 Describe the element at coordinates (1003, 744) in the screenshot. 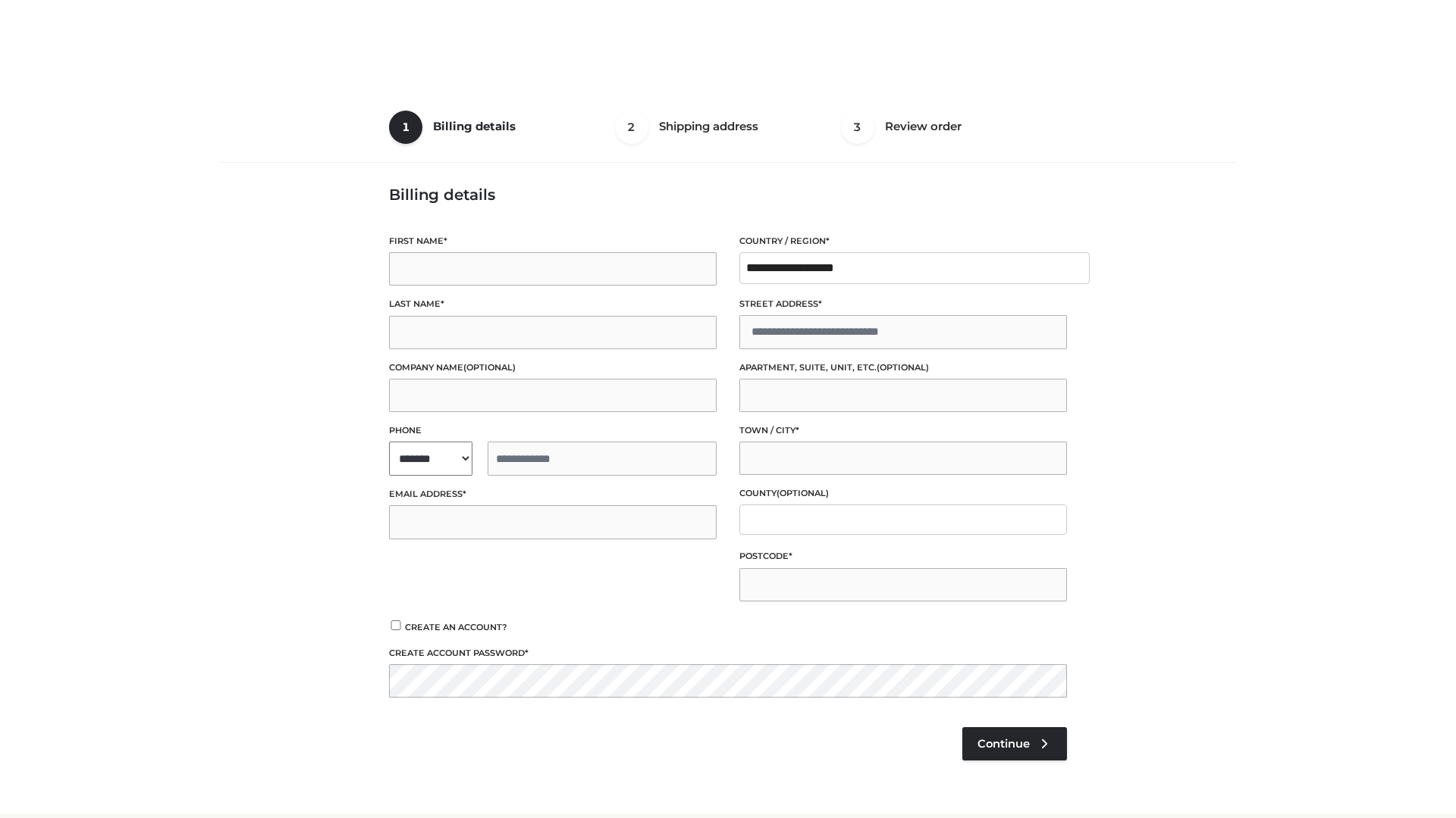

I see `span: Continue` at that location.